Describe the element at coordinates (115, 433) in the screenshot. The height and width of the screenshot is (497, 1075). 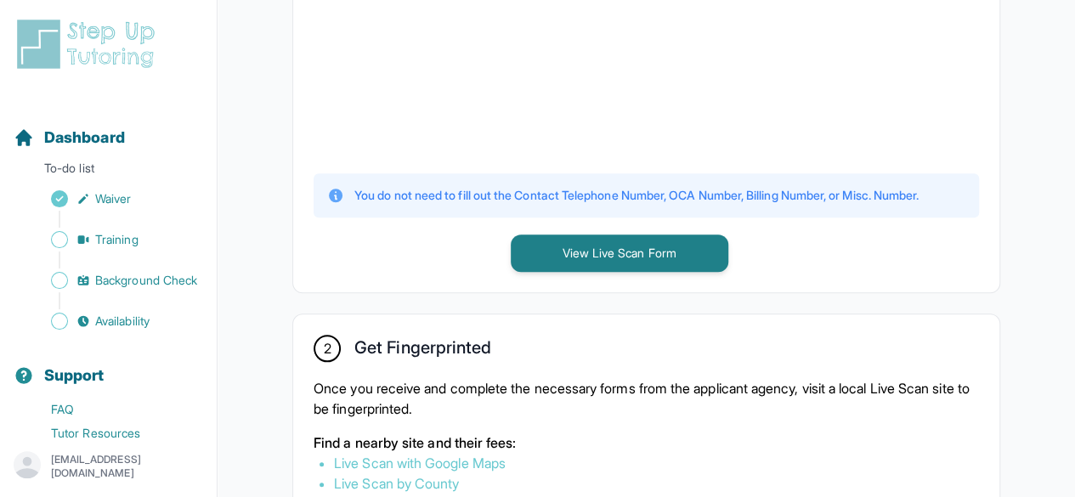
I see `a: Tutor Resources` at that location.